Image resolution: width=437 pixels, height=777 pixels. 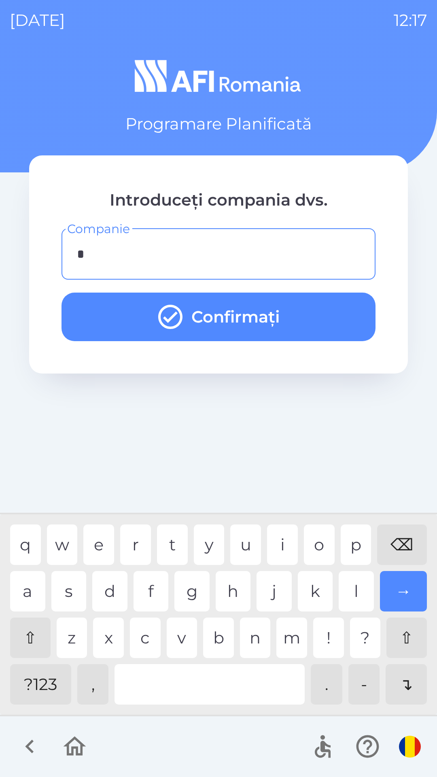 What do you see at coordinates (218, 124) in the screenshot?
I see `p: Programare Planificată` at bounding box center [218, 124].